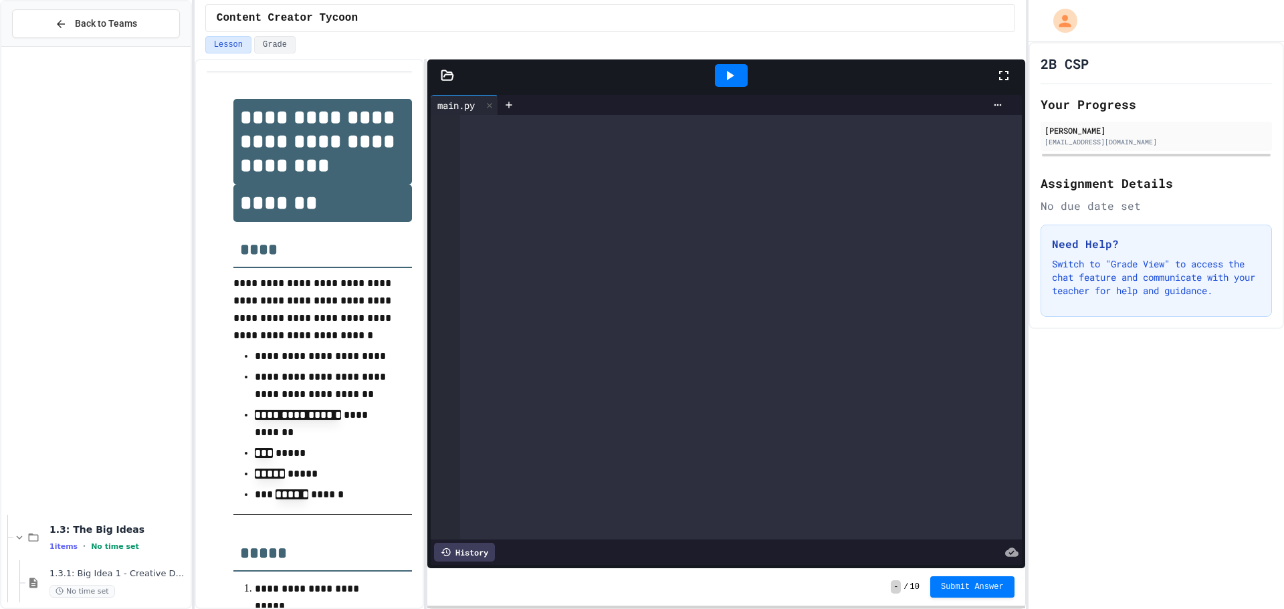 The height and width of the screenshot is (609, 1284). I want to click on h2: Your Progress, so click(1156, 104).